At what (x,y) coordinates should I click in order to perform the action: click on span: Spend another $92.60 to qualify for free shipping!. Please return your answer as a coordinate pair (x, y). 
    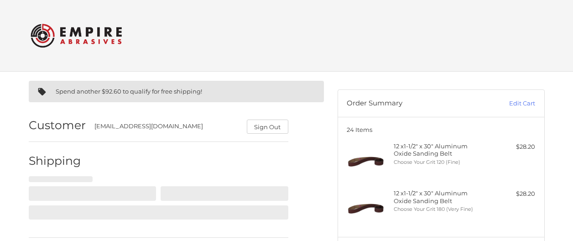
    Looking at the image, I should click on (129, 91).